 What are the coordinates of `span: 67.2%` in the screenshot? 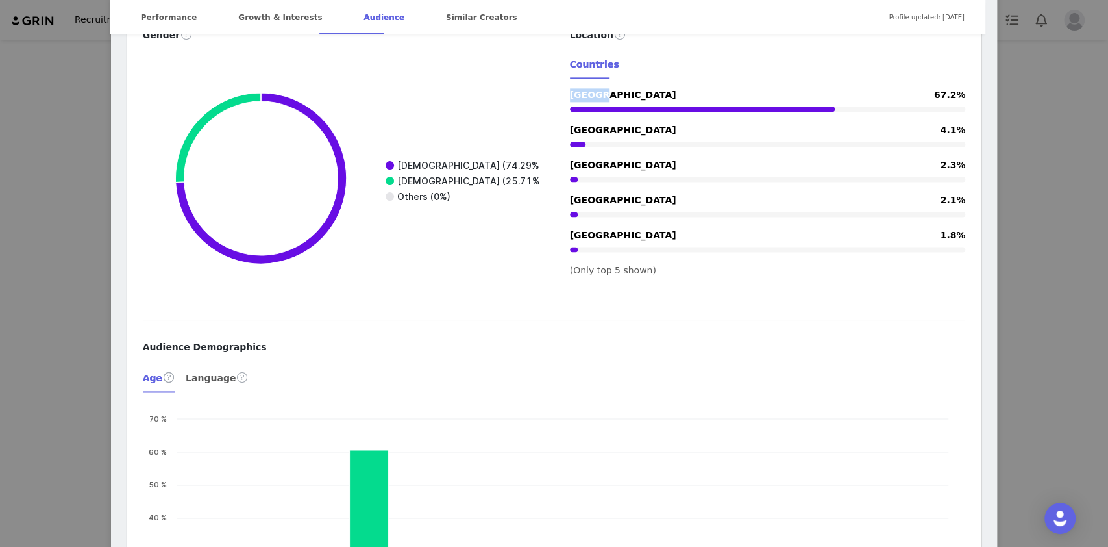 It's located at (950, 95).